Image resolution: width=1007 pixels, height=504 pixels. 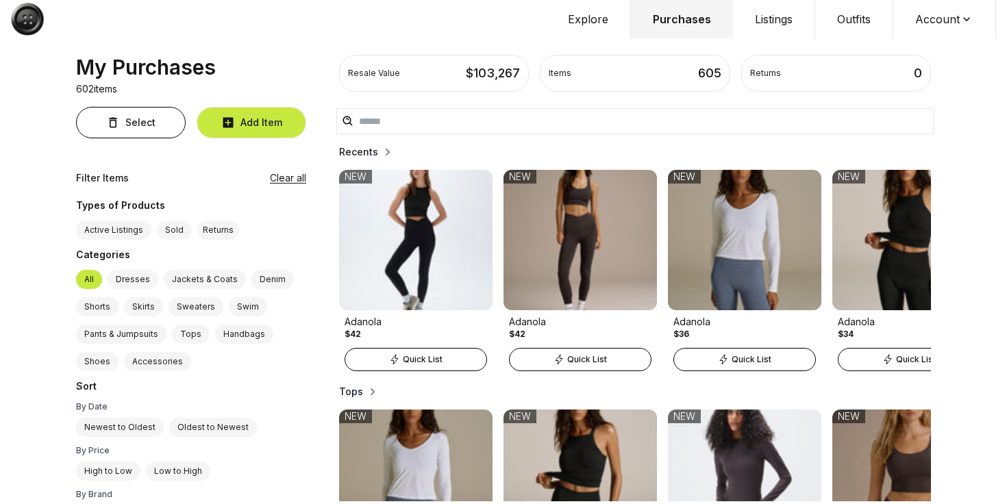 What do you see at coordinates (218, 230) in the screenshot?
I see `button: Returns` at bounding box center [218, 230].